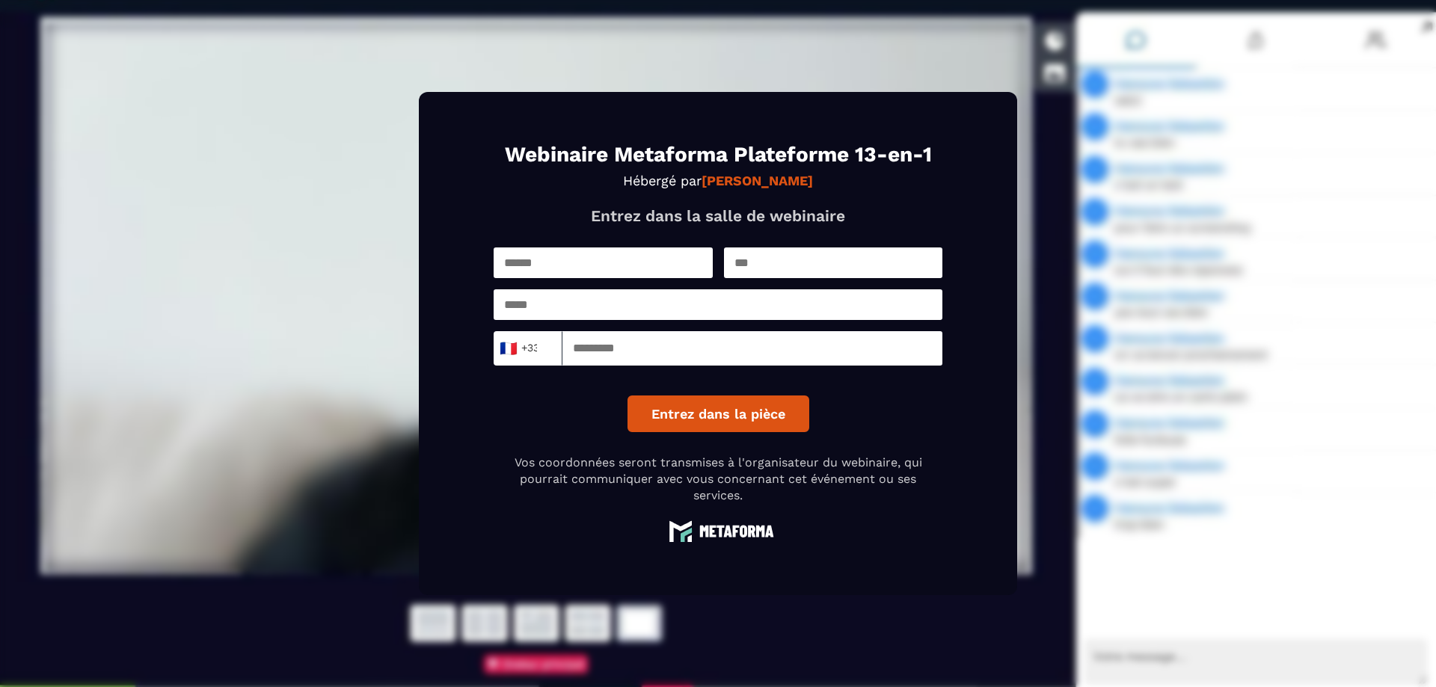 The image size is (1436, 687). What do you see at coordinates (718, 215) in the screenshot?
I see `p: Entrez dans la salle de webinaire` at bounding box center [718, 215].